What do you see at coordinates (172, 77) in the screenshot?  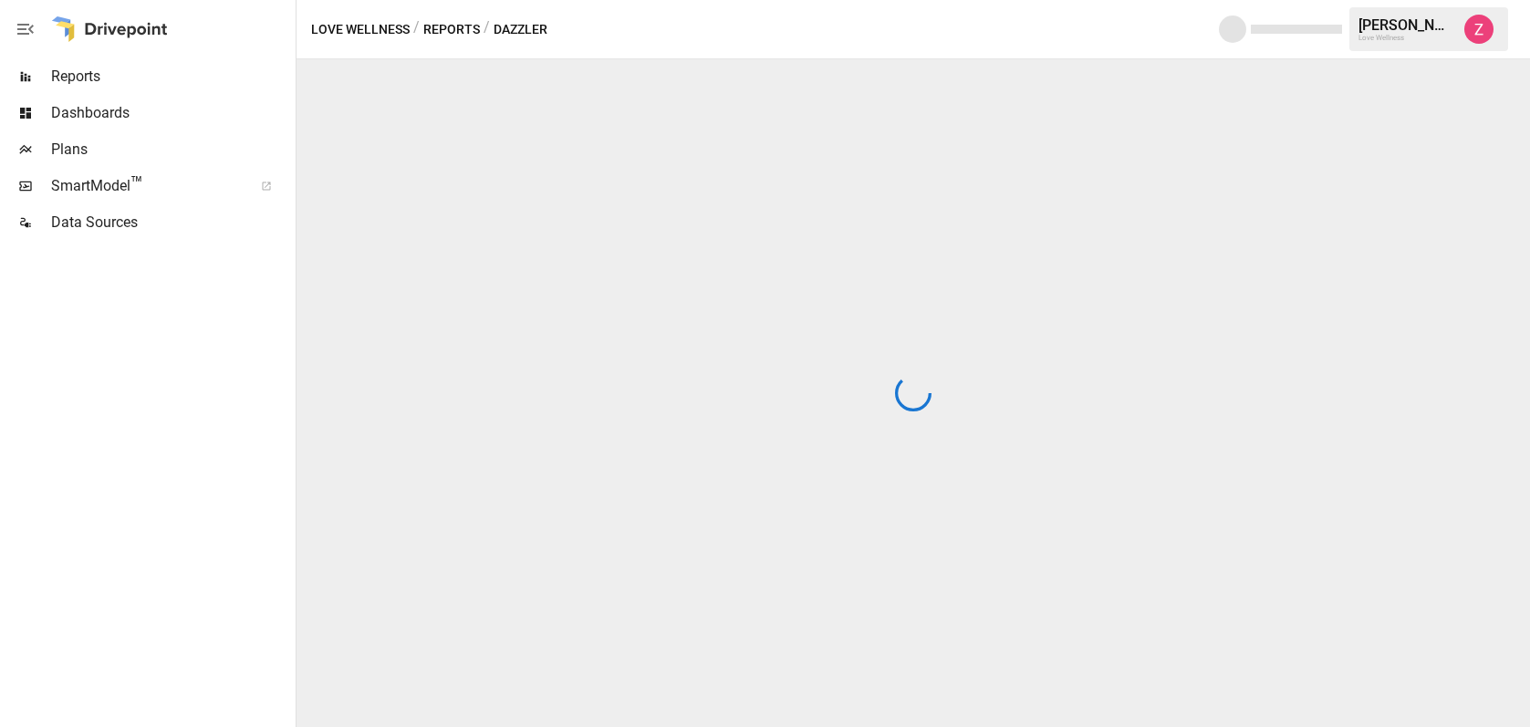 I see `span: Reports` at bounding box center [172, 77].